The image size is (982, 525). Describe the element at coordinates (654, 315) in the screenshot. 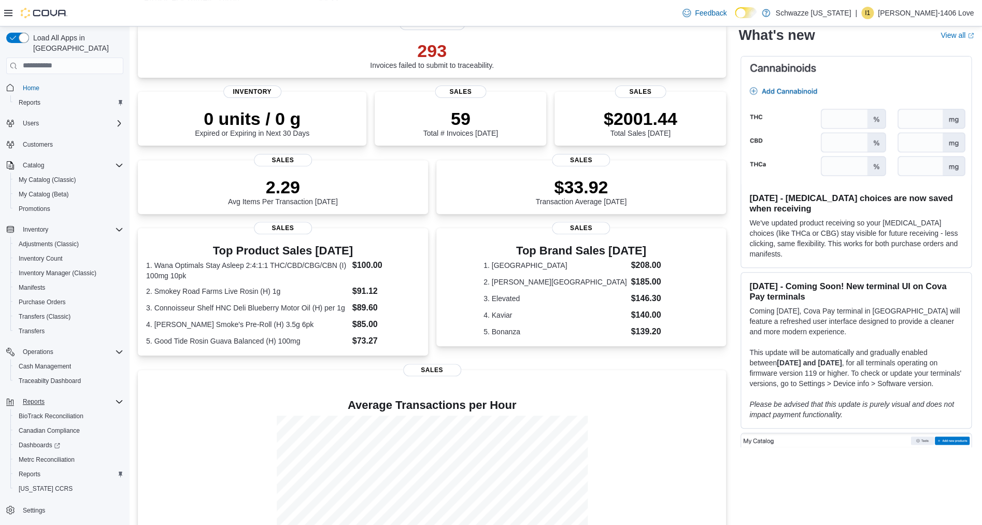

I see `dd: $140.00` at that location.